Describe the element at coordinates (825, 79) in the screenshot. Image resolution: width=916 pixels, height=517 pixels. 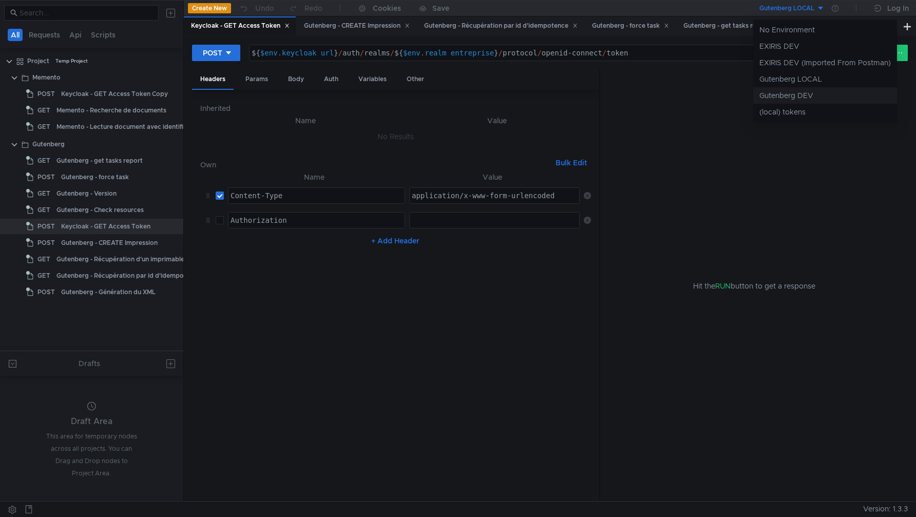
I see `li: Gutenberg LOCAL` at that location.